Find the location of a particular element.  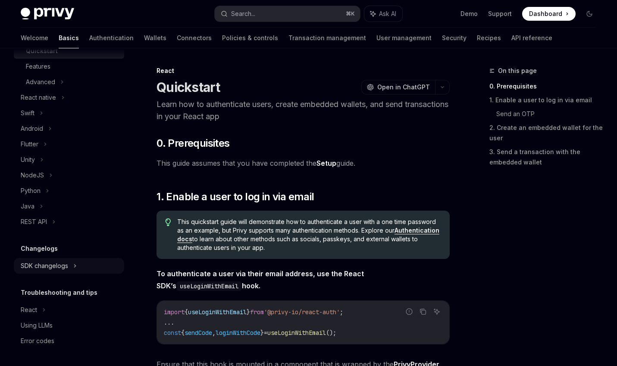

strong: To authenticate a user via their email address, use the React SDK’s hook. is located at coordinates (260, 280).